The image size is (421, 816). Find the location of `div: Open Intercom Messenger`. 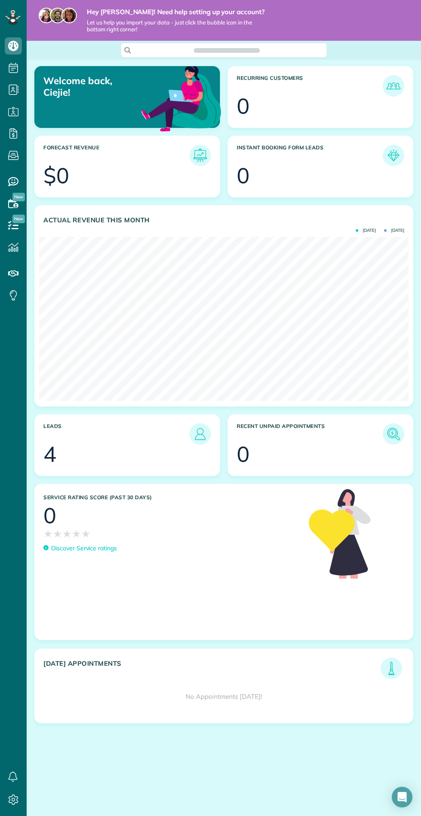

div: Open Intercom Messenger is located at coordinates (402, 797).